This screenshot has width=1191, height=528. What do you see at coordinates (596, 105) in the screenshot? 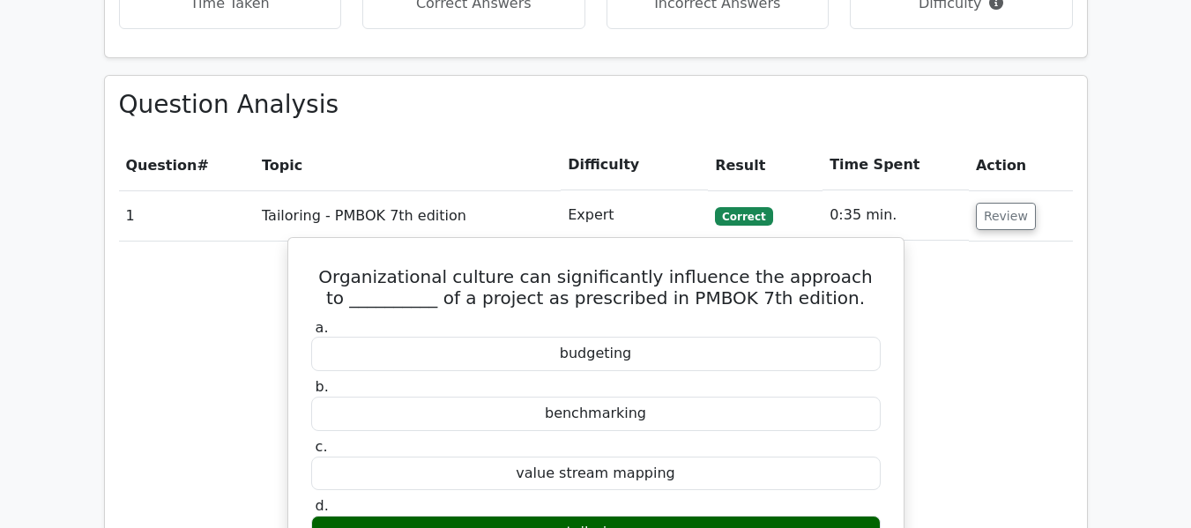
I see `h3: Question Analysis` at bounding box center [596, 105].